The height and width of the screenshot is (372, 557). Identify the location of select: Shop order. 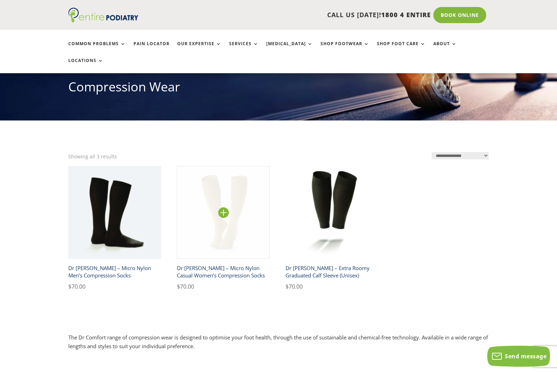
(460, 156).